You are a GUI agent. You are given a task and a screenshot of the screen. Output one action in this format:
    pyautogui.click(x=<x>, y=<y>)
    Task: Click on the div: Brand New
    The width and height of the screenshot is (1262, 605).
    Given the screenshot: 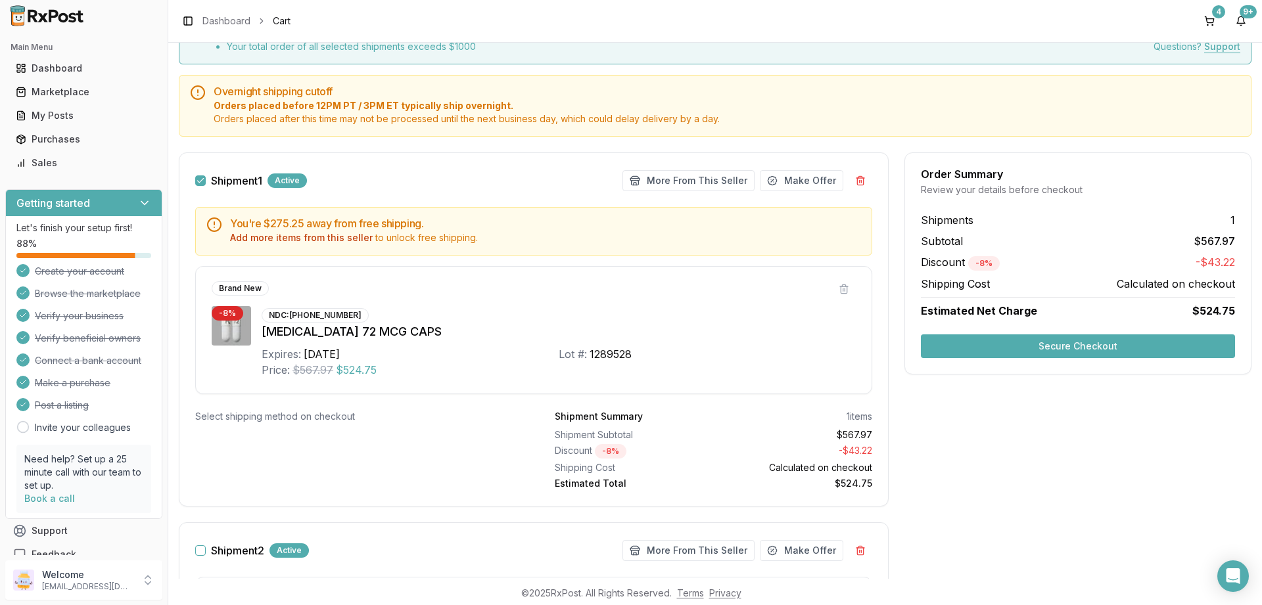 What is the action you would take?
    pyautogui.click(x=240, y=289)
    